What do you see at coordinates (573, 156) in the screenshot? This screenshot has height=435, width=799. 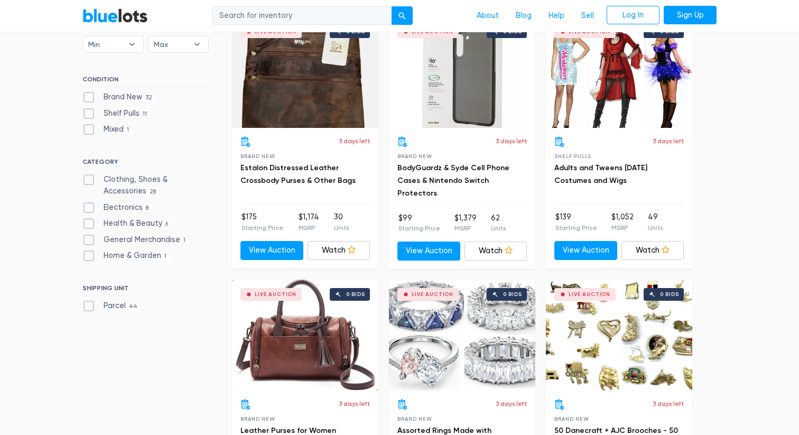 I see `span: Shelf Pulls` at bounding box center [573, 156].